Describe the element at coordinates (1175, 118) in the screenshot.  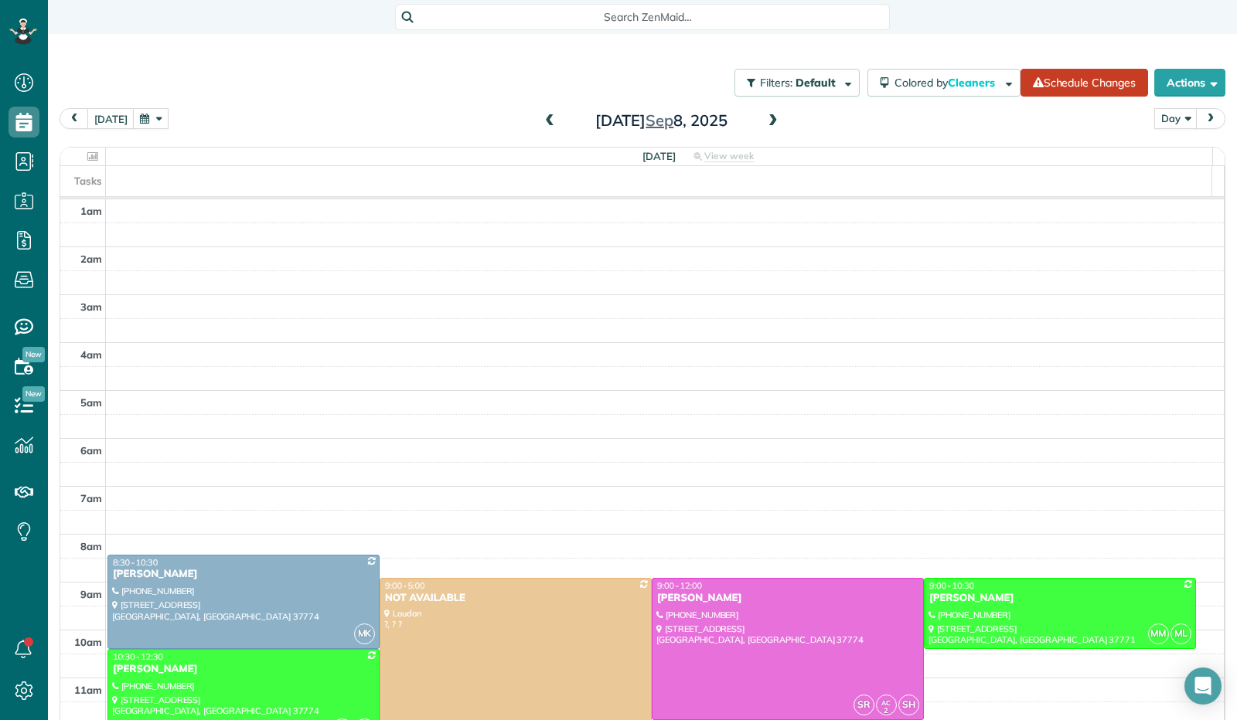
I see `button: Day` at that location.